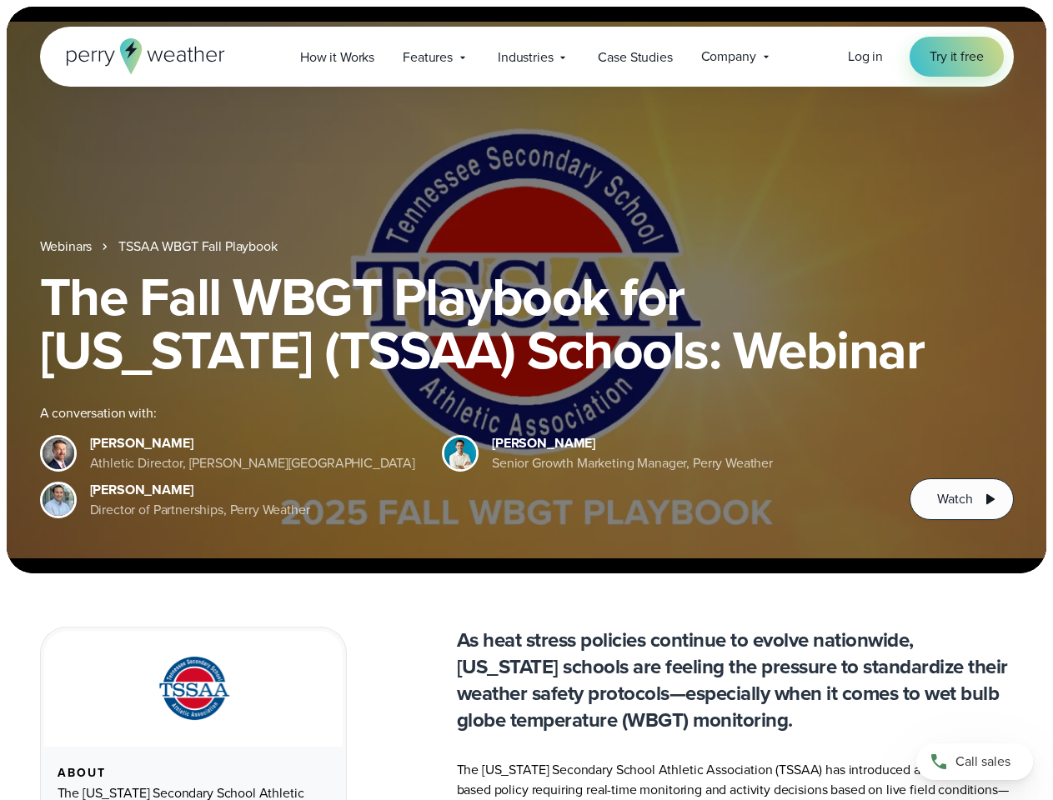 The height and width of the screenshot is (800, 1053). I want to click on a: Call sales, so click(974, 762).